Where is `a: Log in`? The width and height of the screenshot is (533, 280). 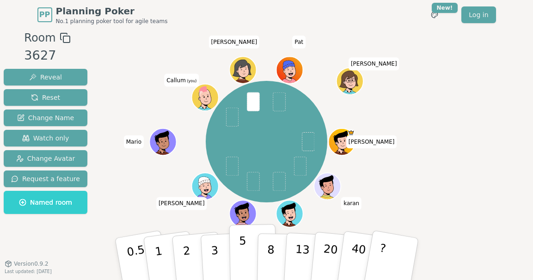
a: Log in is located at coordinates (479, 15).